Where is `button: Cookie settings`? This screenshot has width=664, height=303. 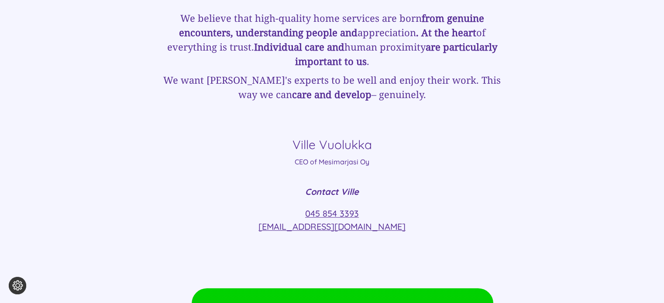
button: Cookie settings is located at coordinates (17, 286).